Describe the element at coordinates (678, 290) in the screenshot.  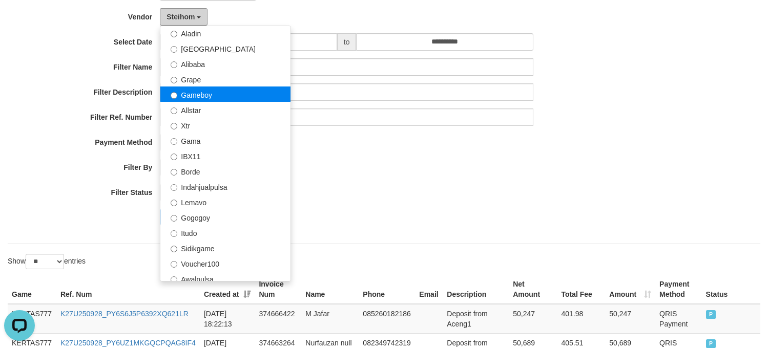
I see `th: Payment Method` at that location.